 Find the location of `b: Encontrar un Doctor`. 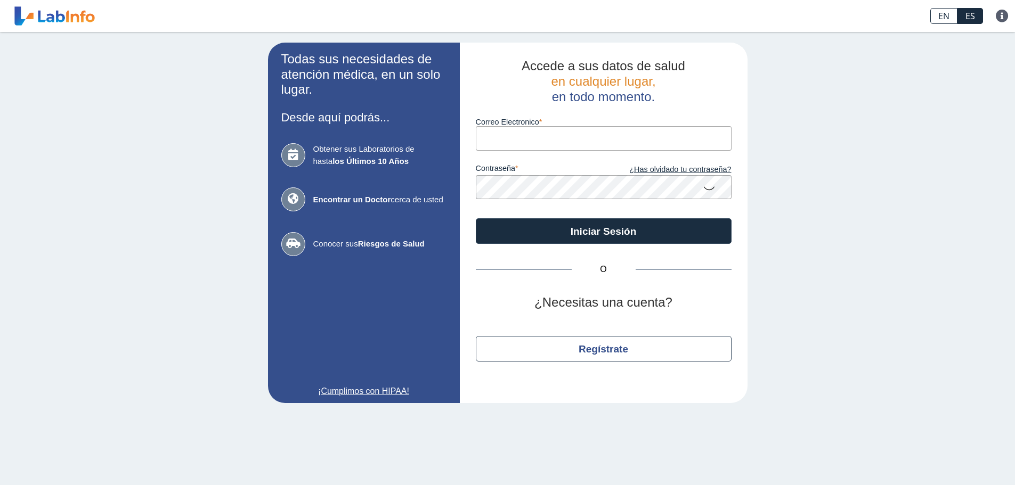

b: Encontrar un Doctor is located at coordinates (352, 199).